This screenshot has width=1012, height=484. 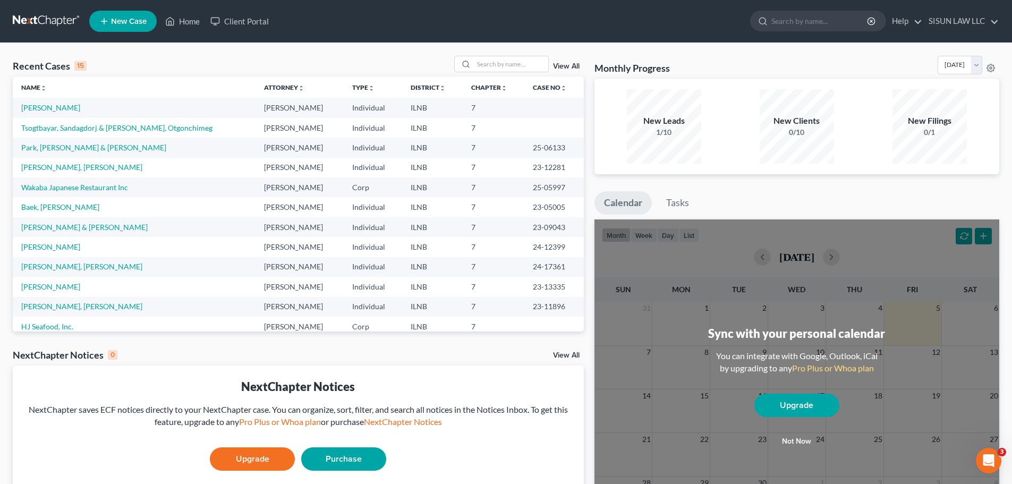 What do you see at coordinates (240, 21) in the screenshot?
I see `a: Client Portal` at bounding box center [240, 21].